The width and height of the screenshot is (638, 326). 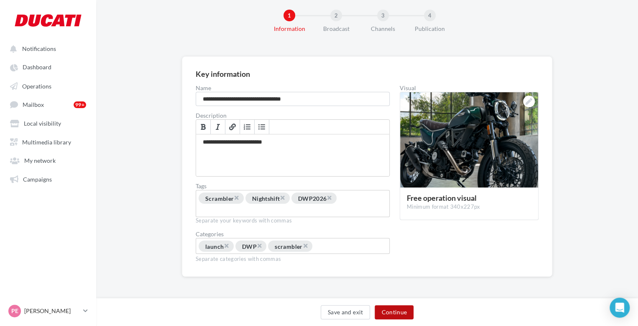 What do you see at coordinates (383, 15) in the screenshot?
I see `div: 3` at bounding box center [383, 15].